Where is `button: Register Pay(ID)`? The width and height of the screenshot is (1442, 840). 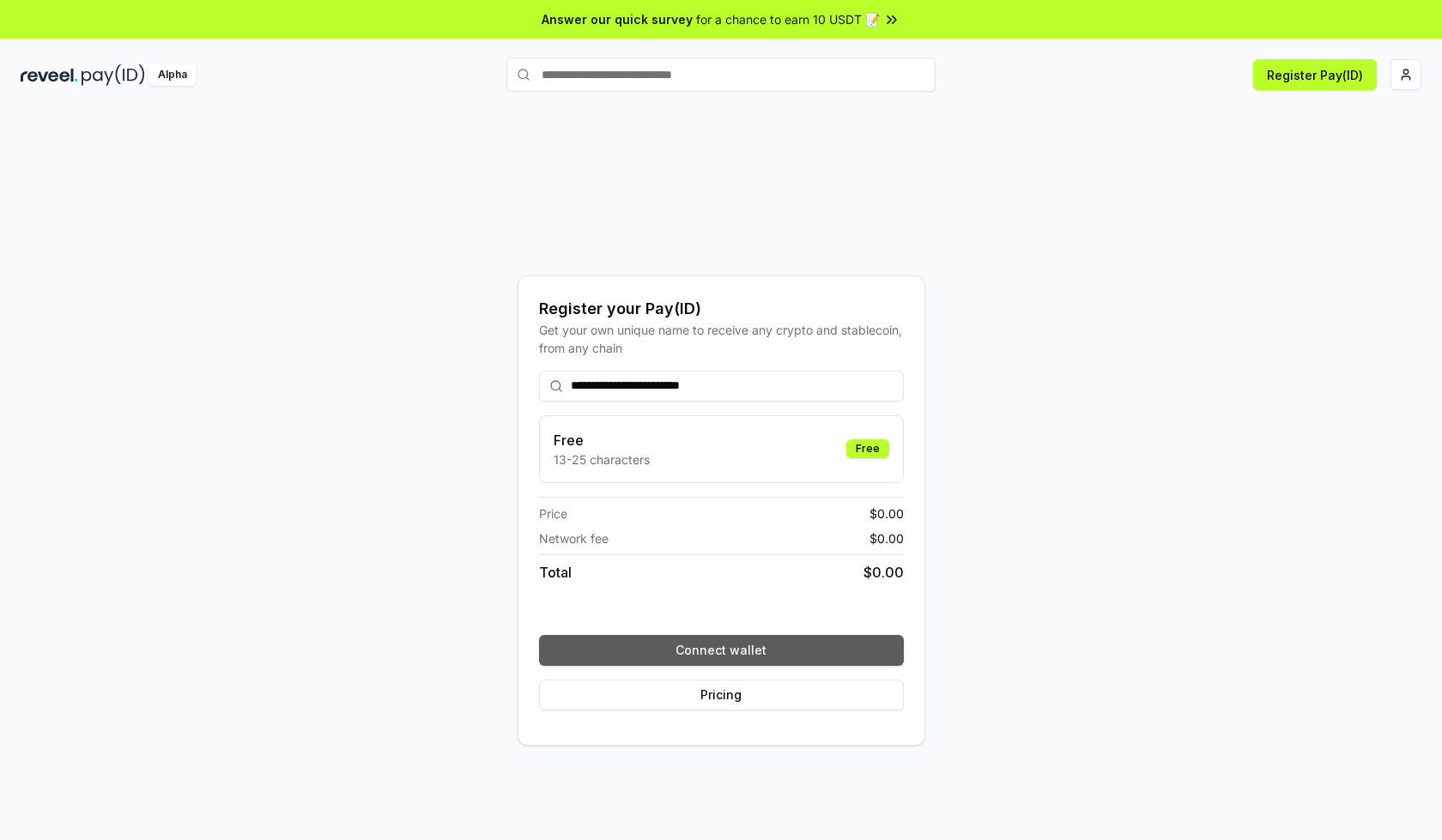
button: Register Pay(ID) is located at coordinates (1314, 74).